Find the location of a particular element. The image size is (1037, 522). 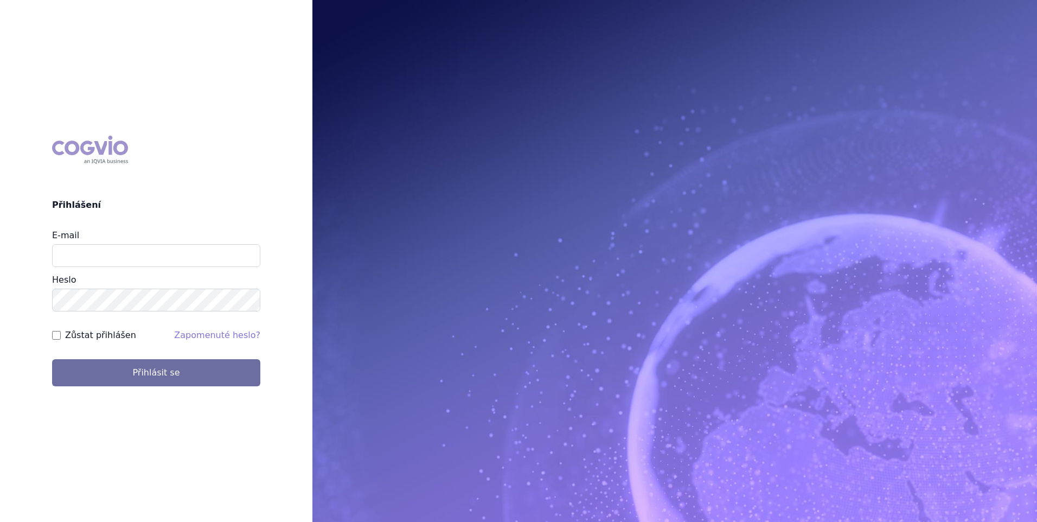

div: COGVIO is located at coordinates (90, 150).